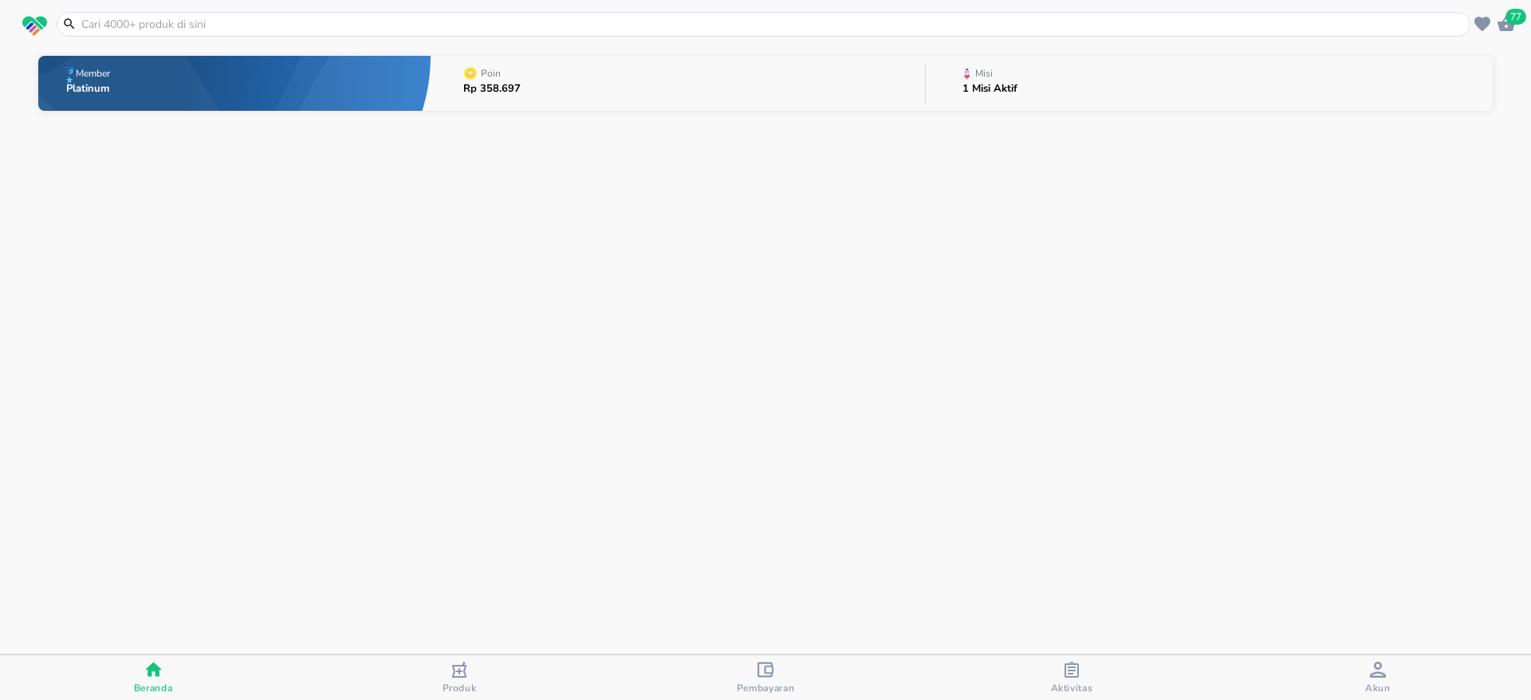 The height and width of the screenshot is (700, 1531). What do you see at coordinates (1209, 83) in the screenshot?
I see `button: Misi1 Misi Aktif` at bounding box center [1209, 83].